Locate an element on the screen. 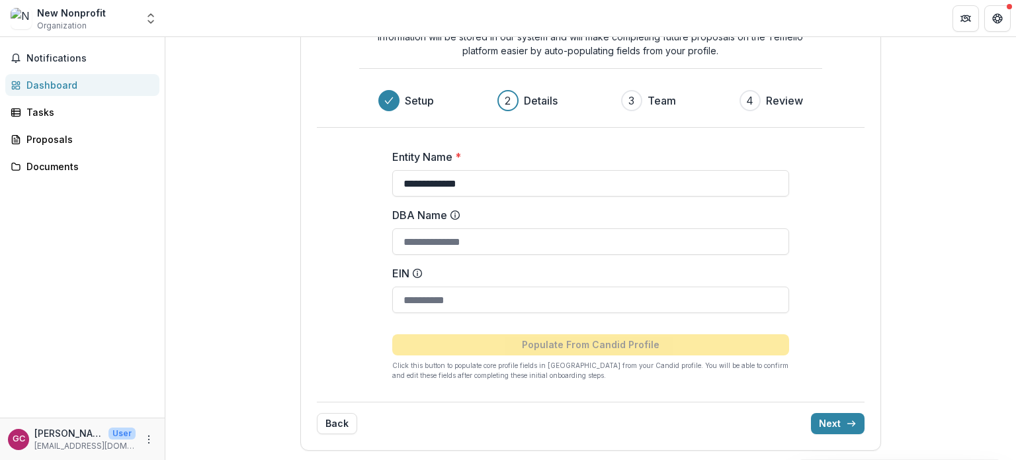 The image size is (1016, 460). span: Organization is located at coordinates (61, 26).